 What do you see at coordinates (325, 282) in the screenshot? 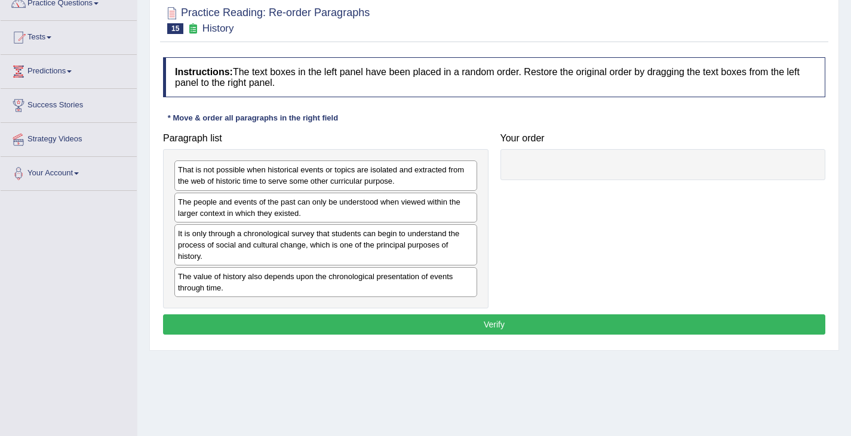
I see `div: The value of history also depends upon the chronological presentation of events through time.` at bounding box center [325, 282].